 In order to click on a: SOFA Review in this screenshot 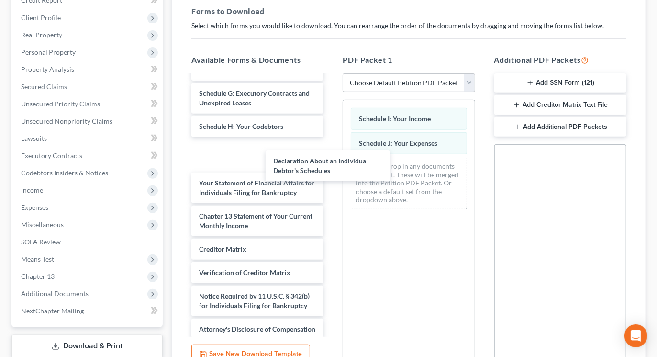, I will do `click(88, 242)`.